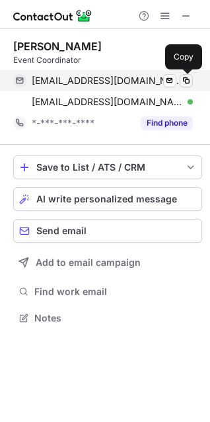 This screenshot has height=422, width=210. I want to click on img: ContactOut v5.3.10, so click(53, 16).